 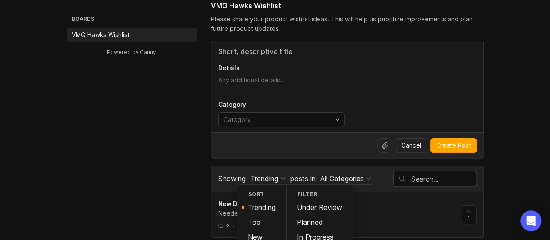 I want to click on div: Needed more intuitive dashboard, so click(x=336, y=213).